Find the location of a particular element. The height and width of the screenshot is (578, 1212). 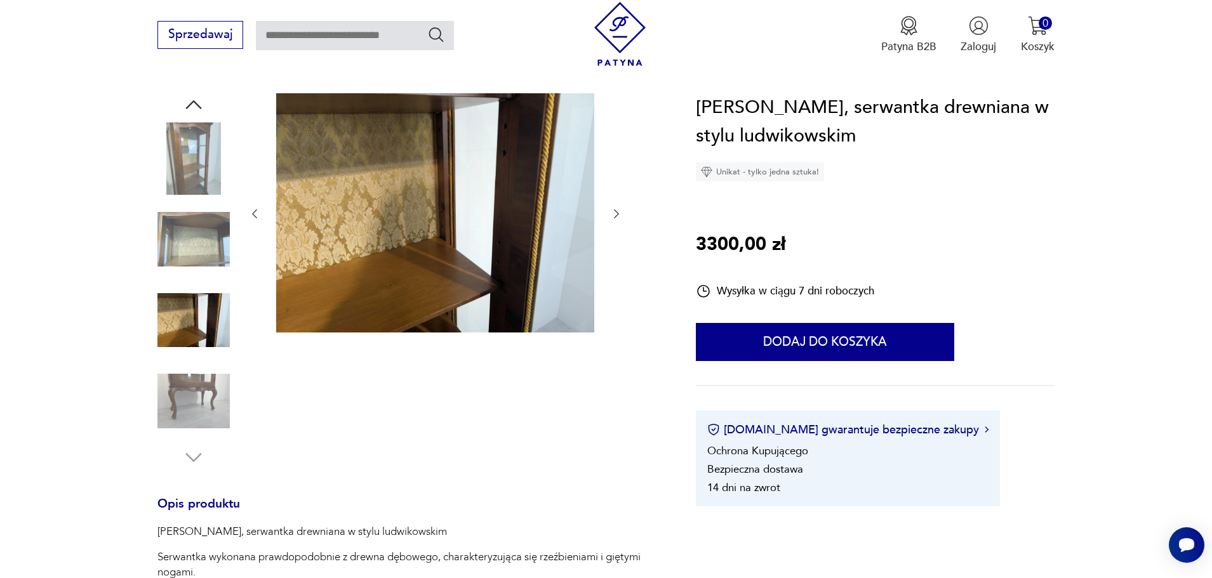

div: Wysyłka w ciągu 7 dni roboczych is located at coordinates (785, 291).